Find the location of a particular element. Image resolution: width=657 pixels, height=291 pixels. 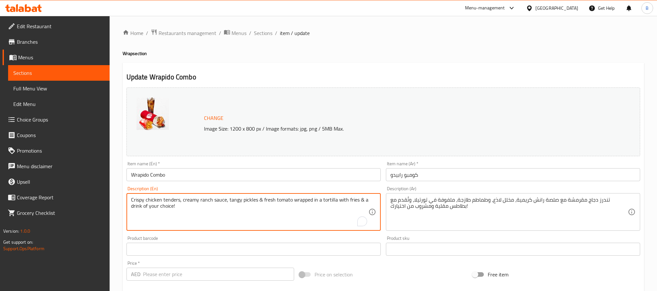

p: Image Size: 1200 x 800 px / Image formats: jpg, png / 5MB Max. is located at coordinates (386, 129).